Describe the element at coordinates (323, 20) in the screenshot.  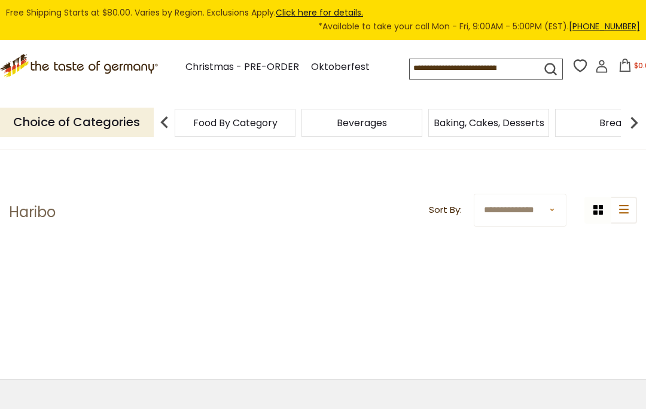
I see `div: Free Shipping Starts at $80.00. Varies by Region. Exclusions Apply.` at that location.